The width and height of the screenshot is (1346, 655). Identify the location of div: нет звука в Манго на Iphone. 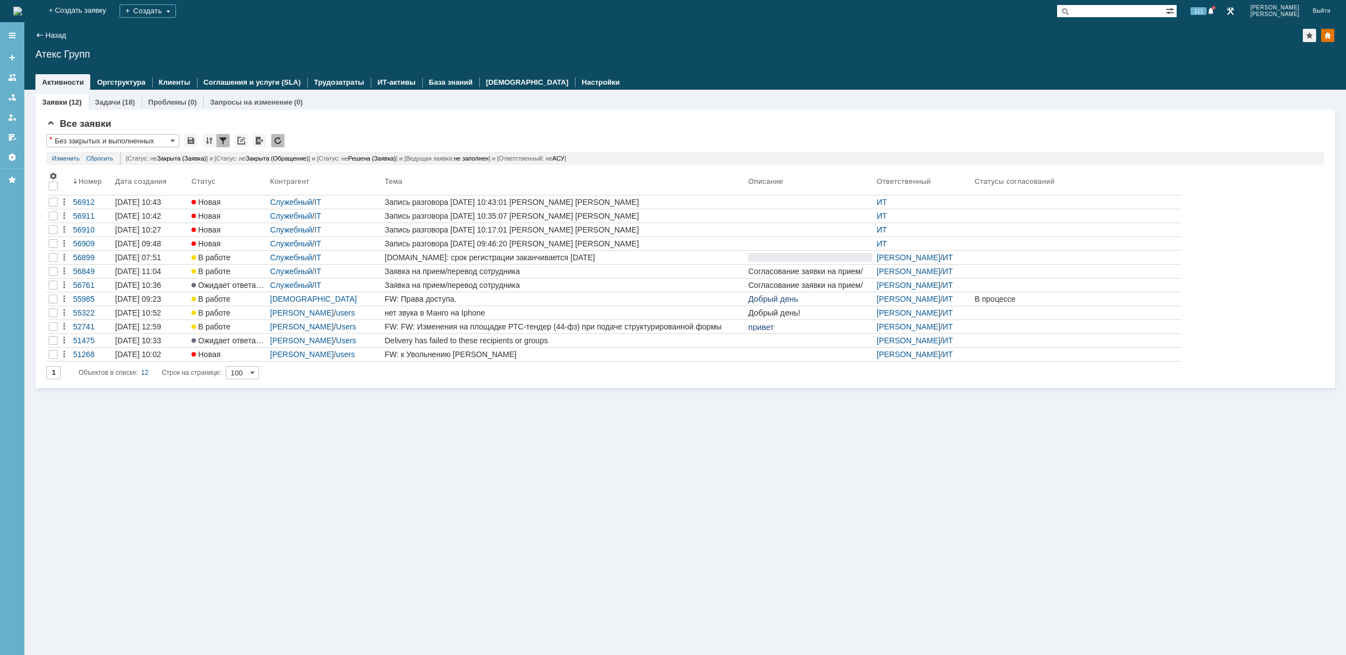
(564, 313).